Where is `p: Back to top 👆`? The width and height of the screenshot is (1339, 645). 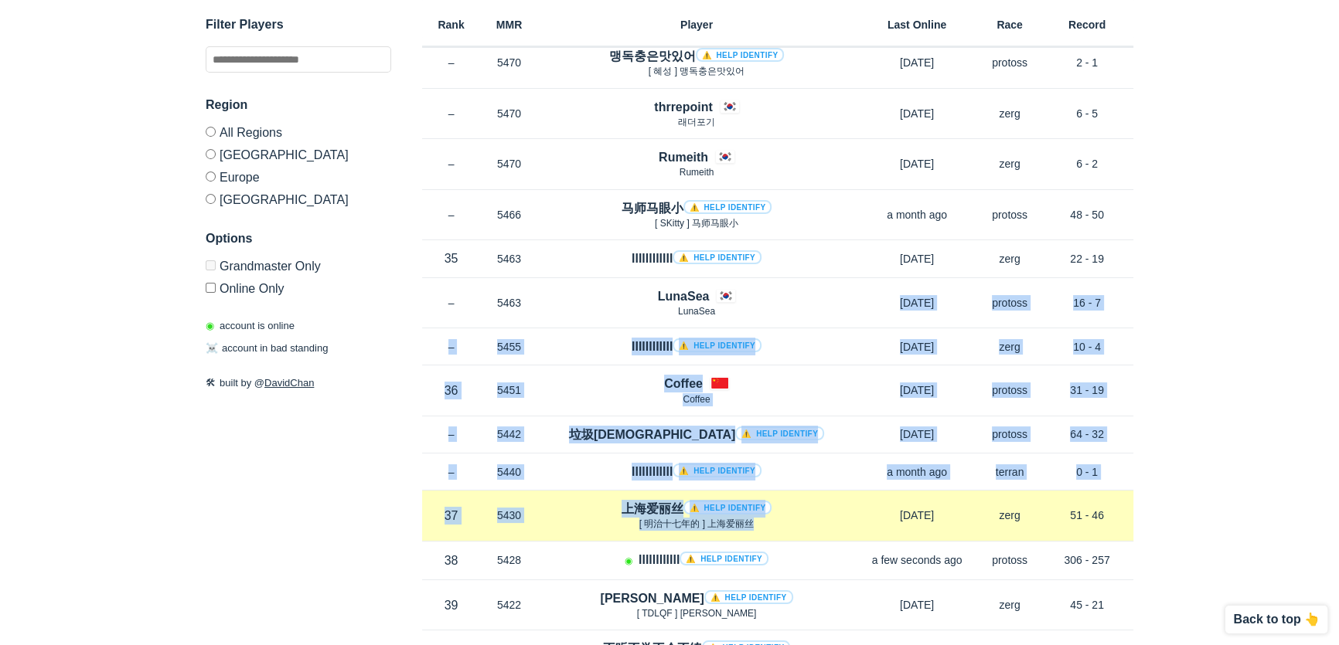
p: Back to top 👆 is located at coordinates (1276, 620).